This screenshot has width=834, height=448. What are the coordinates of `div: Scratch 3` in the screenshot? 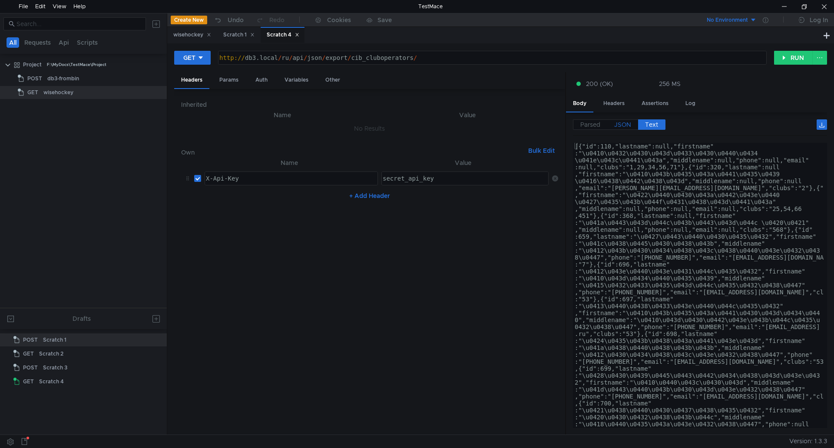 It's located at (55, 368).